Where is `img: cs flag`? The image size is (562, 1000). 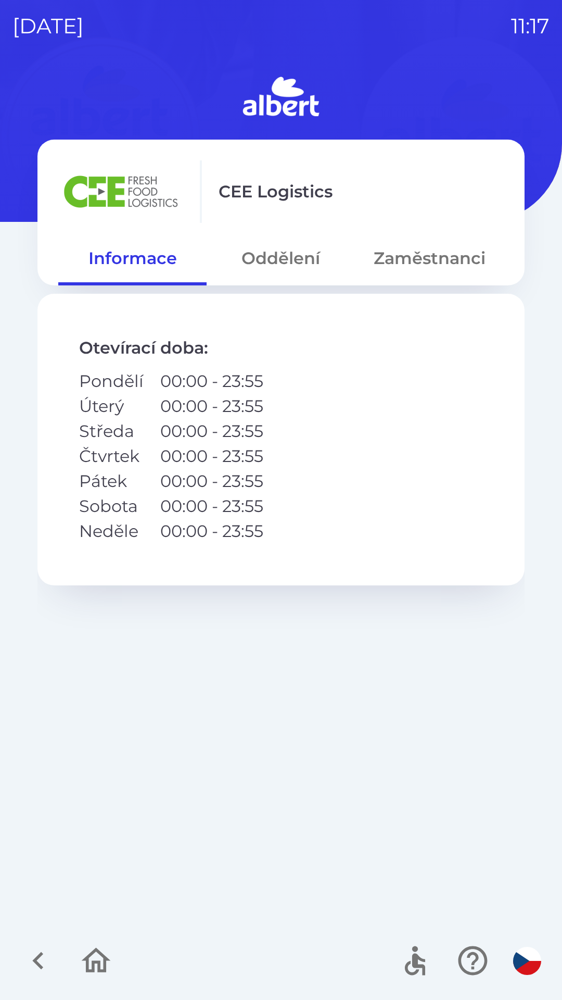 img: cs flag is located at coordinates (527, 961).